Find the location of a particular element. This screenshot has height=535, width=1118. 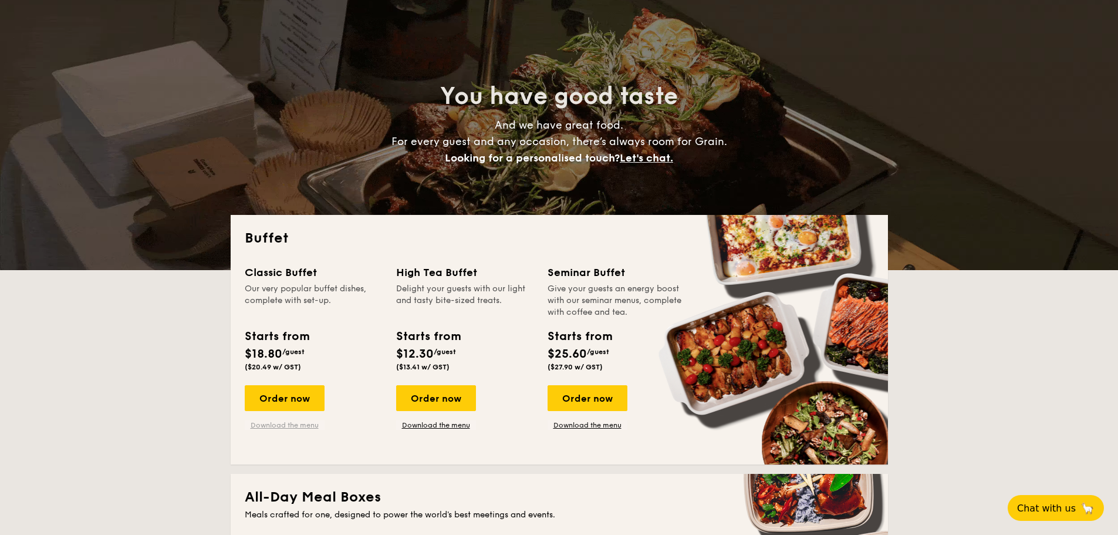

span: ($13.41 w/ GST) is located at coordinates (423, 367).